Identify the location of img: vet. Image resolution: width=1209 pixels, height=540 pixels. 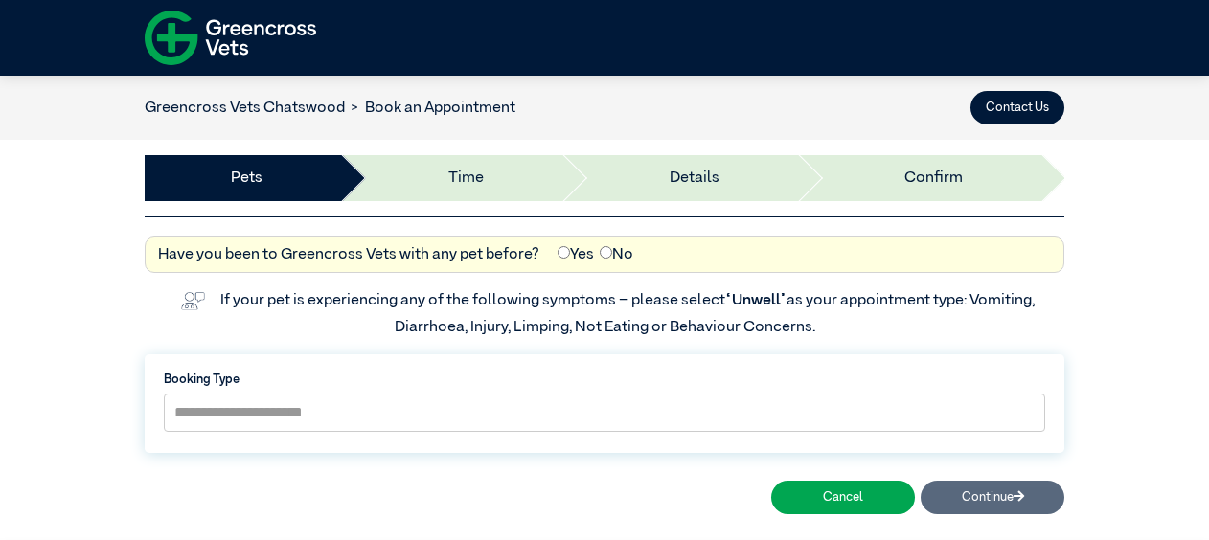
(193, 301).